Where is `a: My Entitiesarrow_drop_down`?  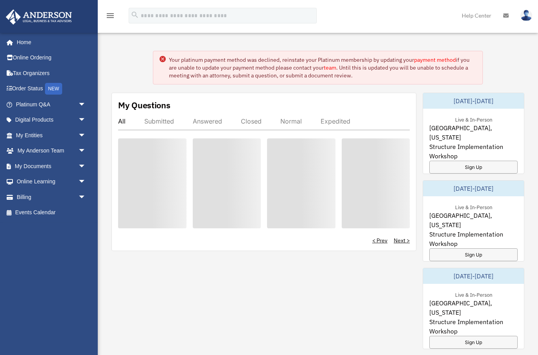
a: My Entitiesarrow_drop_down is located at coordinates (52, 135).